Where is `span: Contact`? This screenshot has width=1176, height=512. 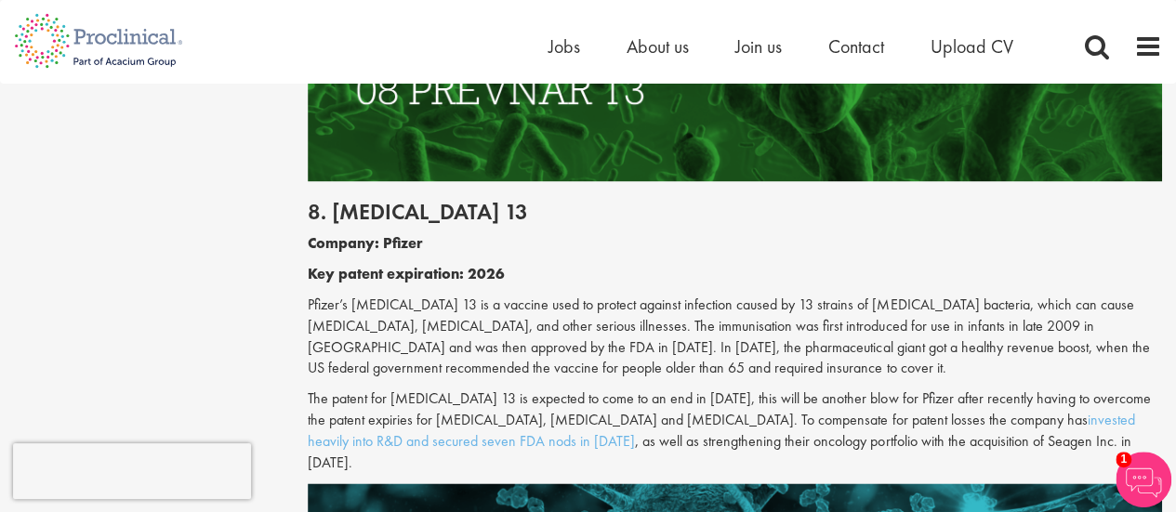 span: Contact is located at coordinates (856, 46).